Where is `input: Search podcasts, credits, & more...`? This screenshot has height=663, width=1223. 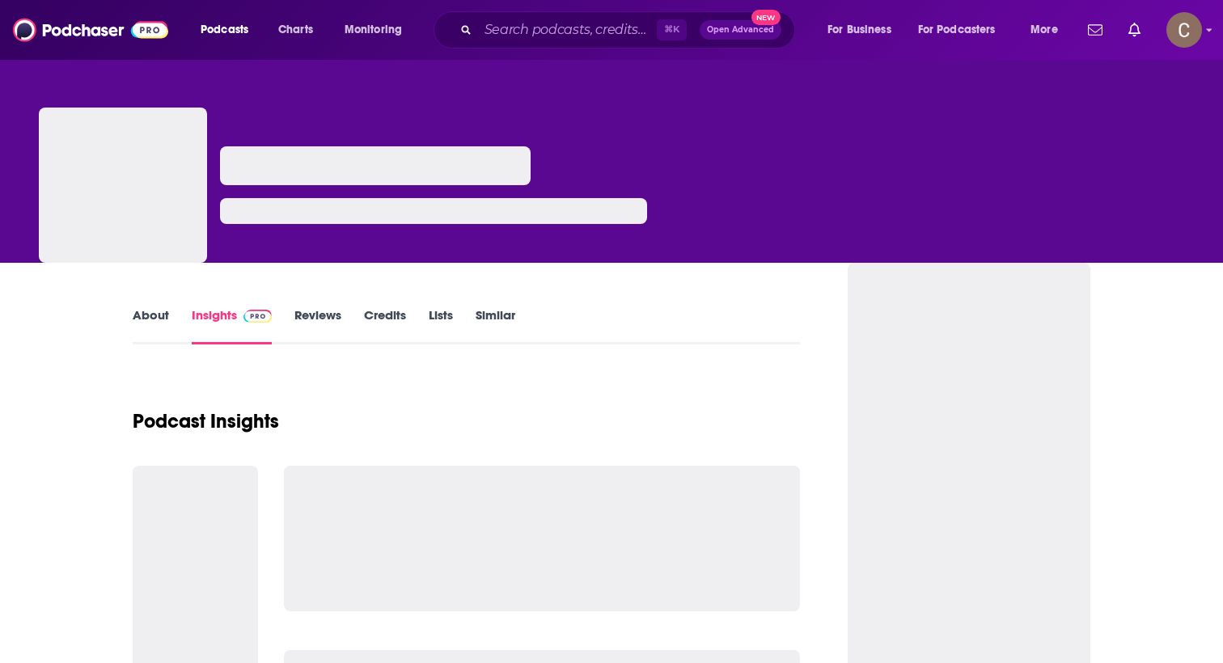
input: Search podcasts, credits, & more... is located at coordinates (567, 30).